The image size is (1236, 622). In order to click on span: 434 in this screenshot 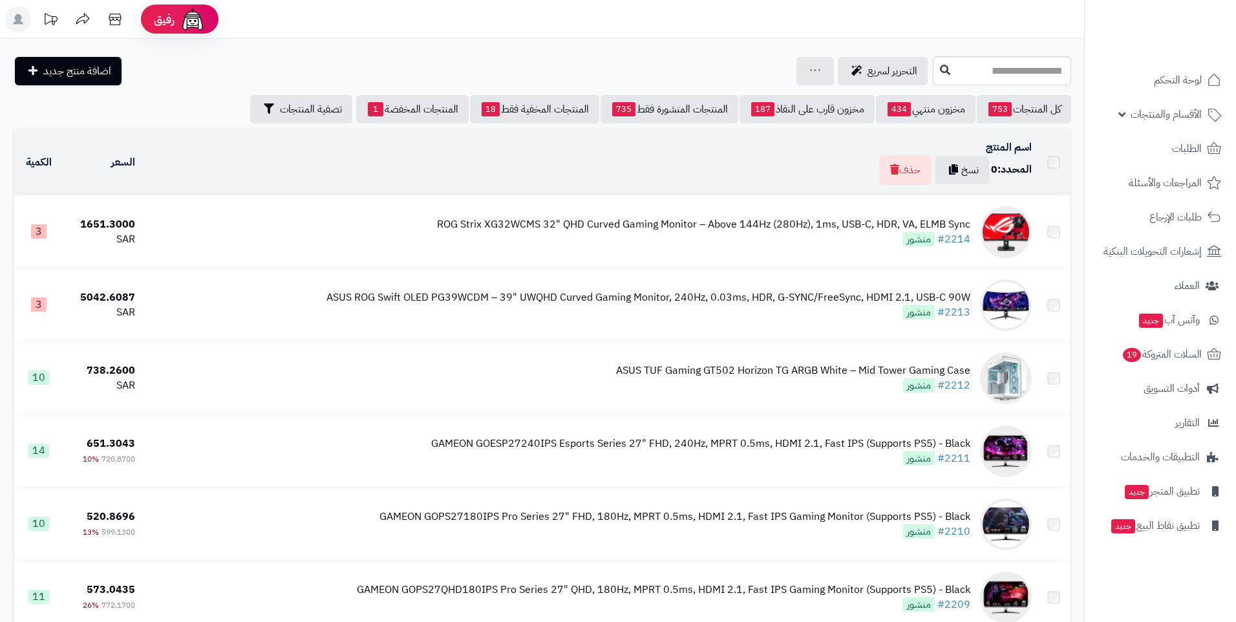, I will do `click(899, 109)`.